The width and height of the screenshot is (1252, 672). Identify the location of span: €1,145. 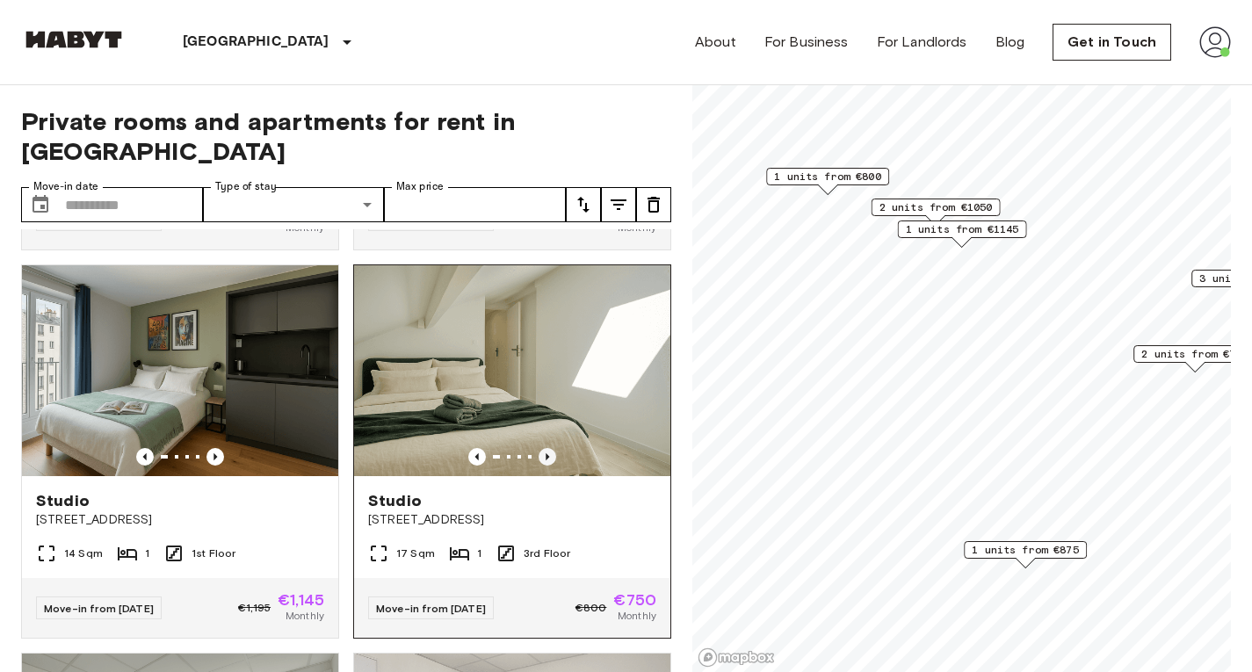
(301, 600).